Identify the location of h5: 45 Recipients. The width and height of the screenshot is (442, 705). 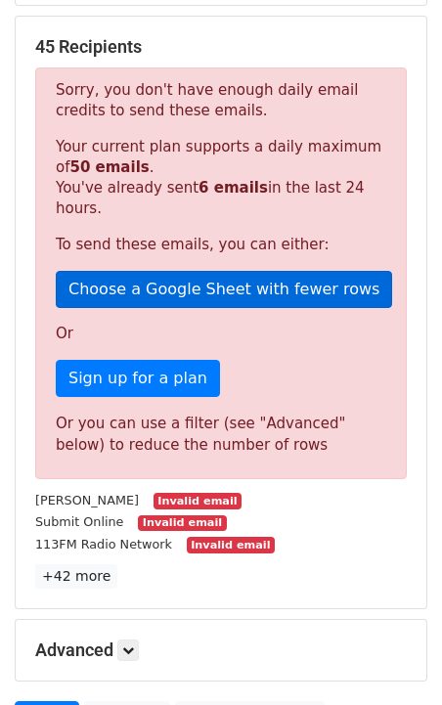
(221, 47).